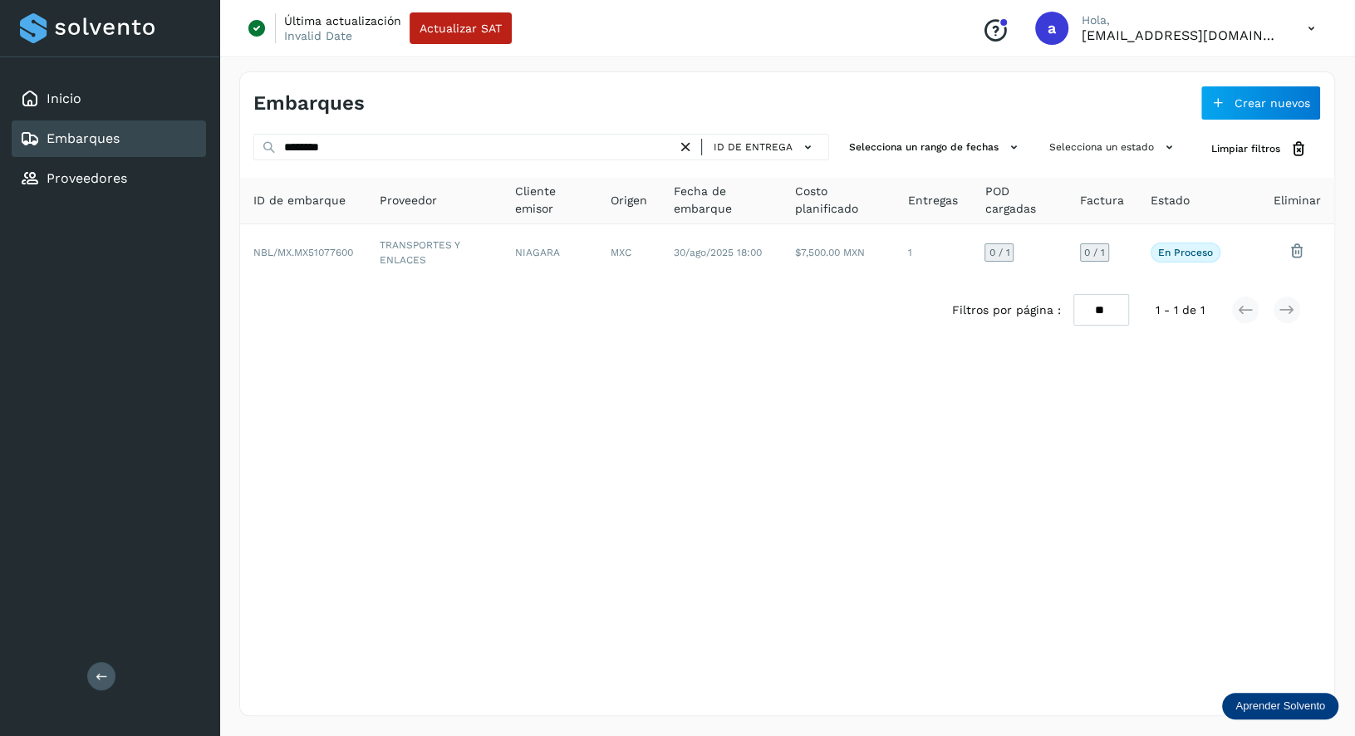 The width and height of the screenshot is (1355, 736). What do you see at coordinates (936, 147) in the screenshot?
I see `button: Selecciona un rango de fechas` at bounding box center [936, 147].